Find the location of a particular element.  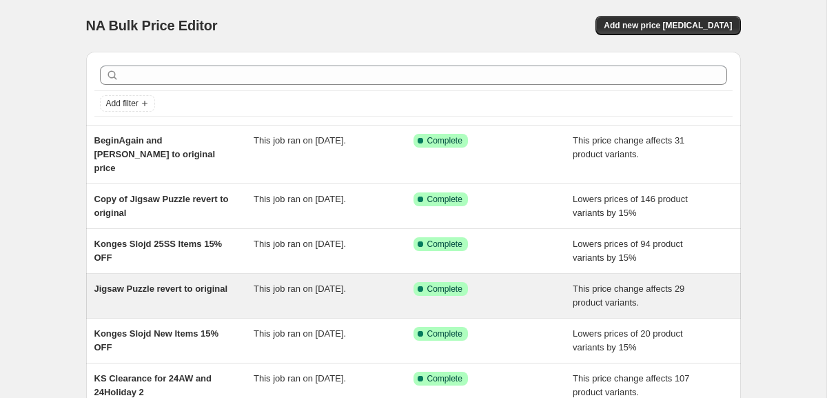

span: This price change affects 107 product variants. is located at coordinates (631, 384).